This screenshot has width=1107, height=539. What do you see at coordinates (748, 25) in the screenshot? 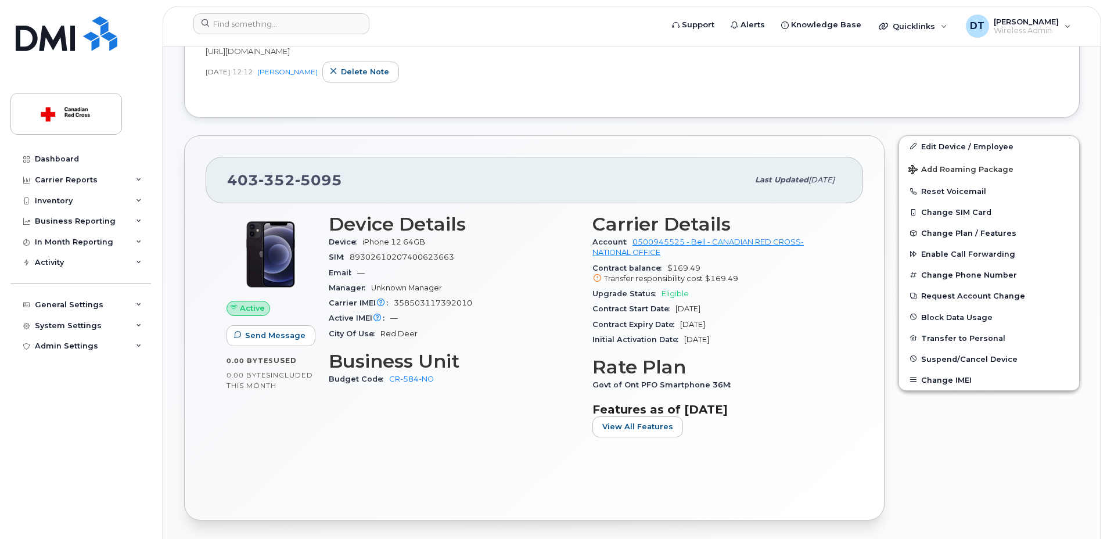
I see `a: Alerts` at bounding box center [748, 25].